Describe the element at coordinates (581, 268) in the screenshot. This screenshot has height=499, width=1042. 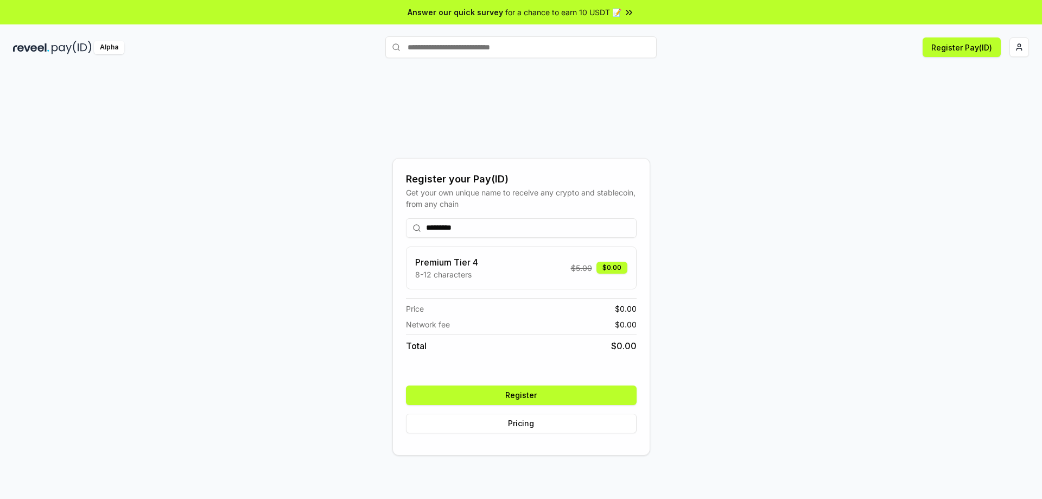
I see `span: $ 5.00` at that location.